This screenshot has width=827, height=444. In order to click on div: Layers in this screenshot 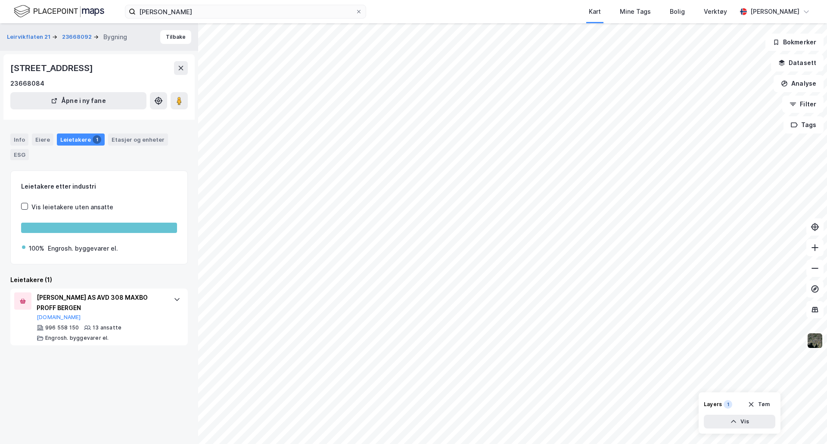, I will do `click(712, 404)`.